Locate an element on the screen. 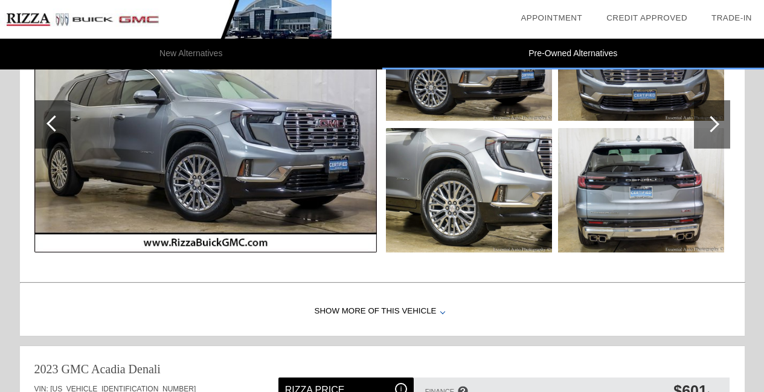 The width and height of the screenshot is (764, 392). div: Show More of this Vehicle is located at coordinates (382, 312).